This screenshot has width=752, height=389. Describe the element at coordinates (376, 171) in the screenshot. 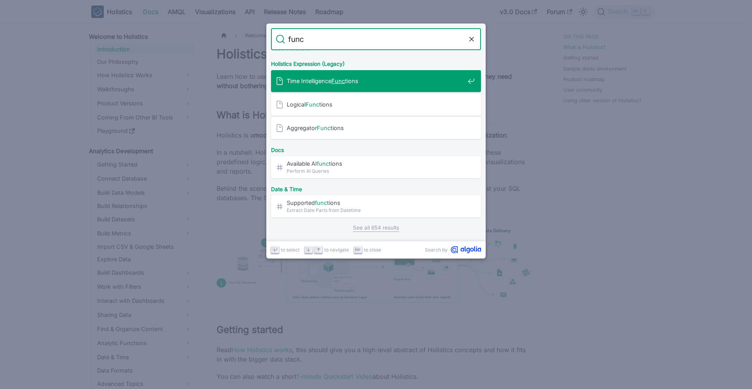

I see `span: Perform AI Queries` at that location.